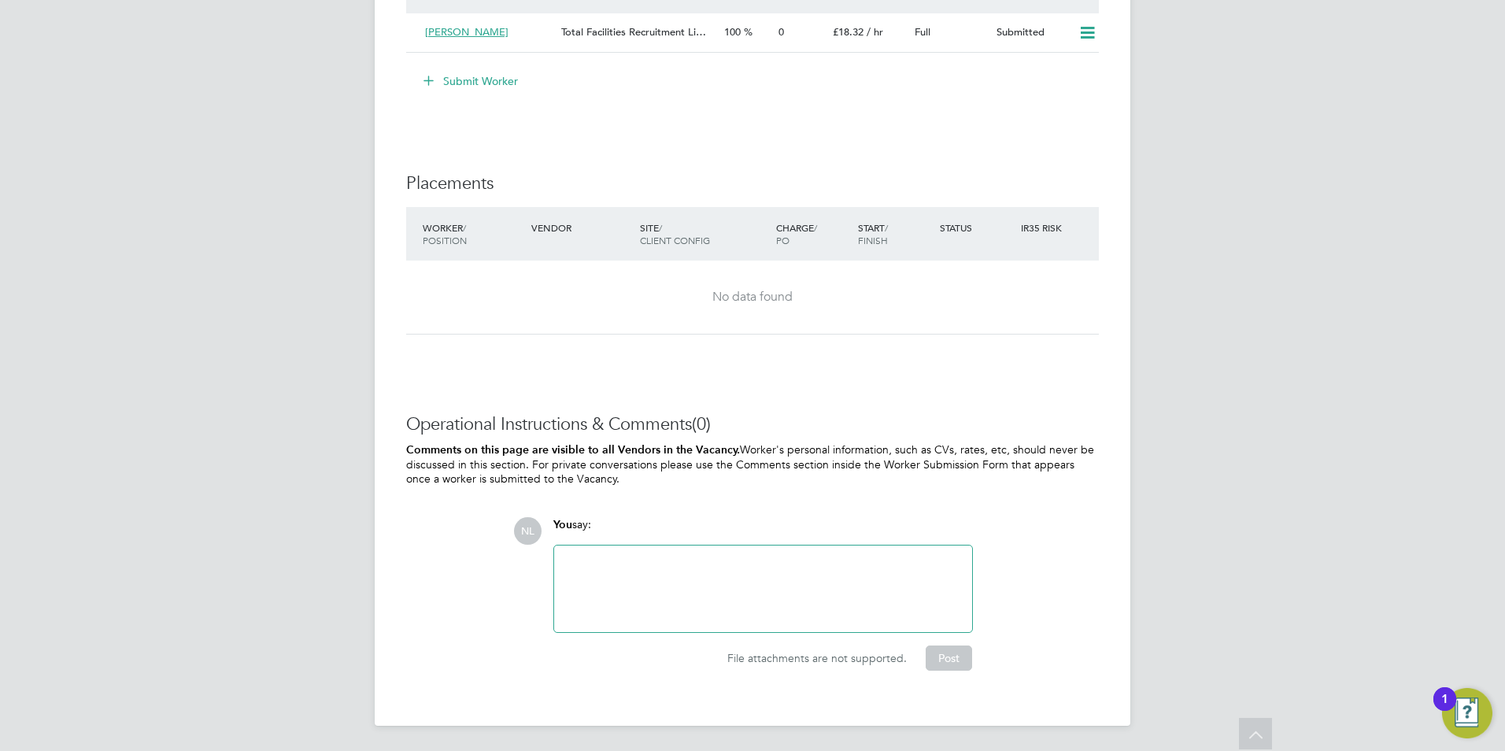 This screenshot has height=751, width=1505. Describe the element at coordinates (752, 183) in the screenshot. I see `h3: Placements` at that location.